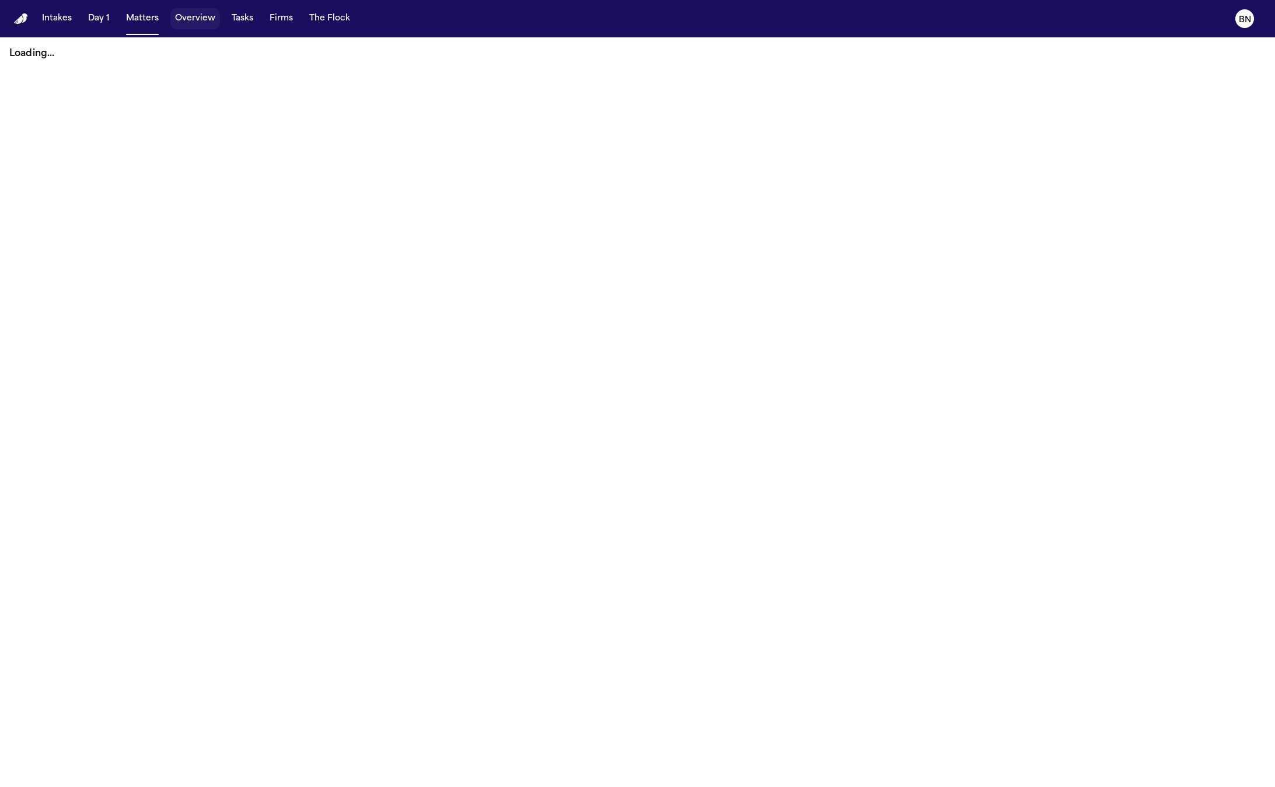 This screenshot has height=787, width=1275. What do you see at coordinates (21, 19) in the screenshot?
I see `img: Finch Logo` at bounding box center [21, 19].